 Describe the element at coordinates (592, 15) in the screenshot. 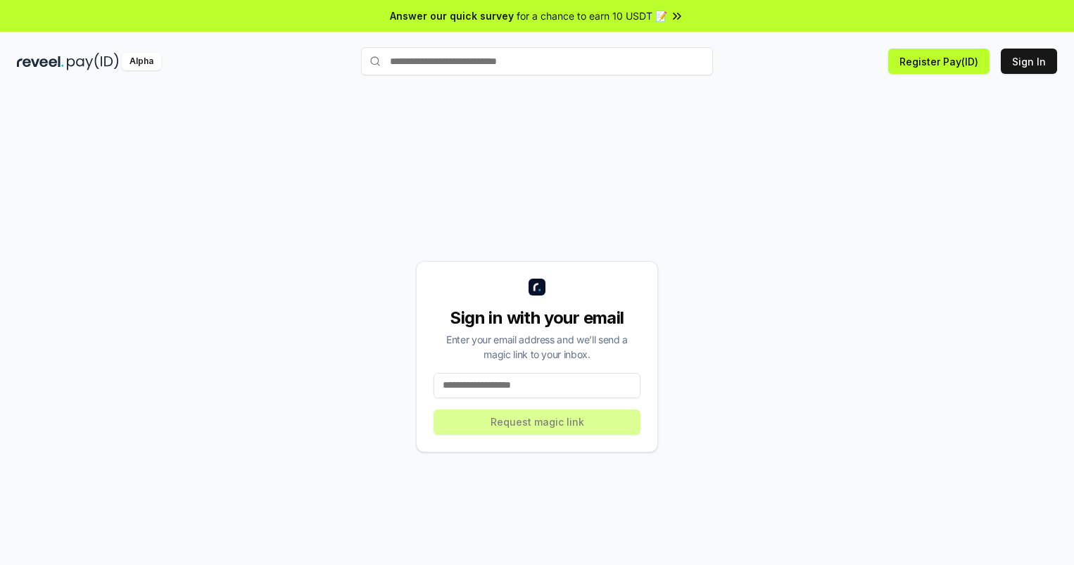

I see `span: for a chance to earn 10 USDT 📝` at that location.